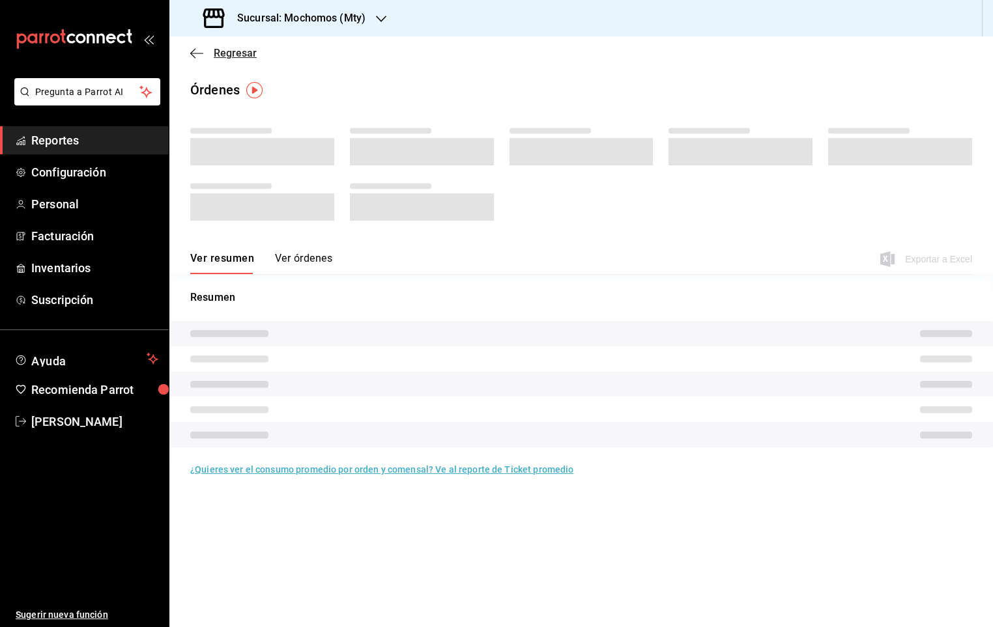  Describe the element at coordinates (94, 268) in the screenshot. I see `span: Inventarios` at that location.